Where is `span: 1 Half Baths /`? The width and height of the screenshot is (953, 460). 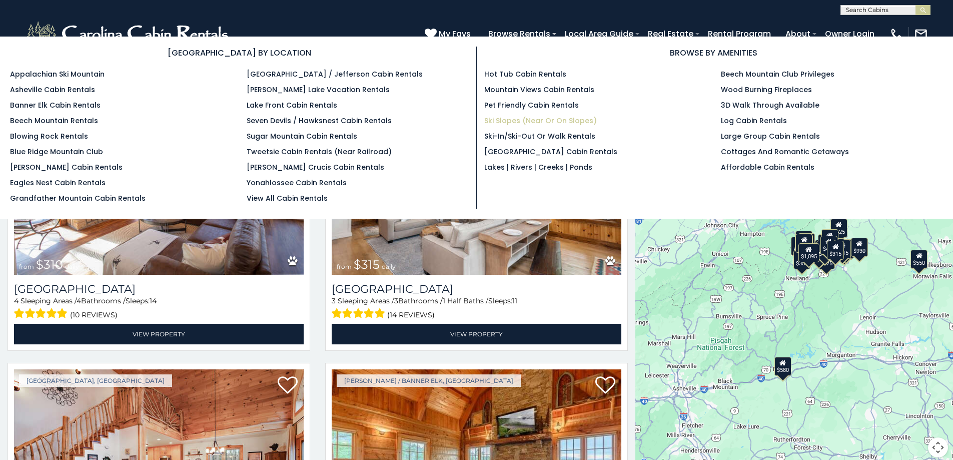 span: 1 Half Baths / is located at coordinates (465, 301).